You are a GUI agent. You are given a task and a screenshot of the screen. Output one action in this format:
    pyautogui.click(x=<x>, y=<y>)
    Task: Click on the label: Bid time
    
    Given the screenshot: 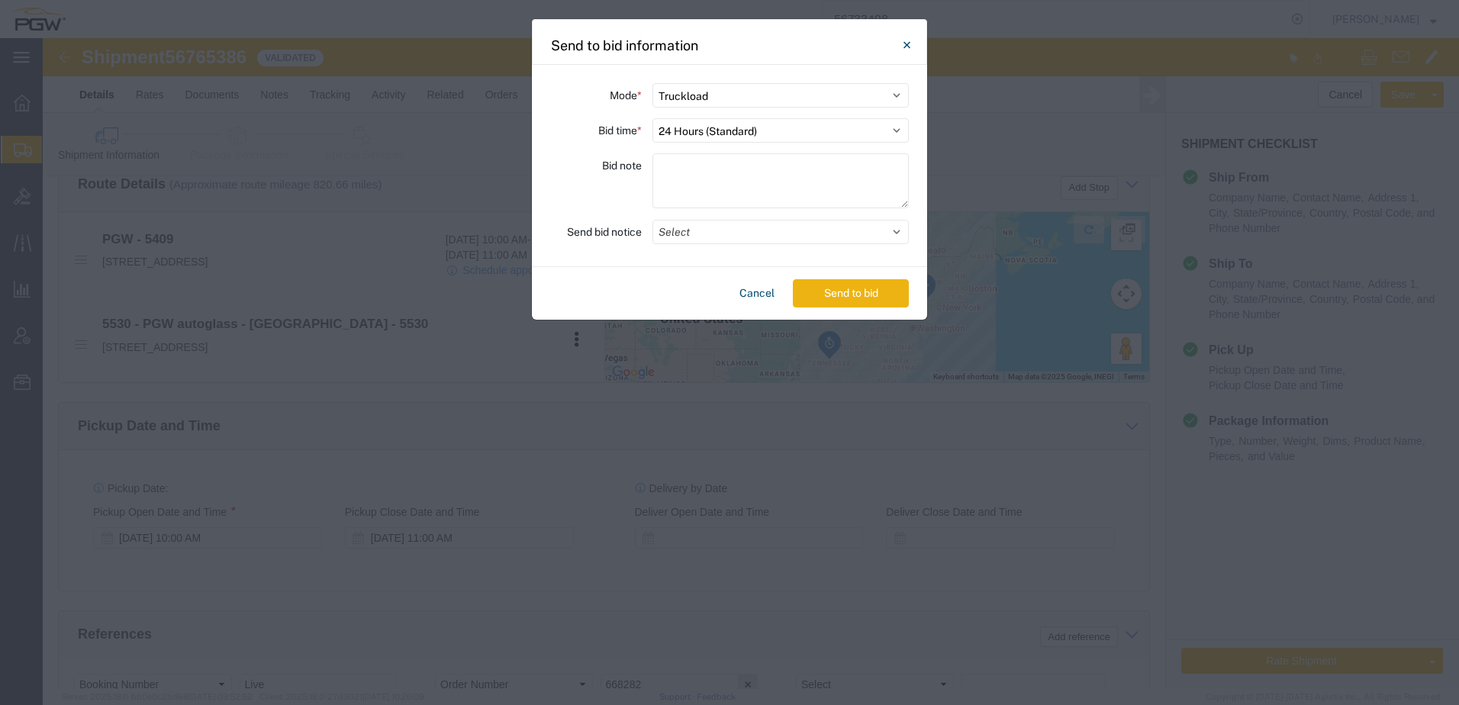 What is the action you would take?
    pyautogui.click(x=620, y=131)
    